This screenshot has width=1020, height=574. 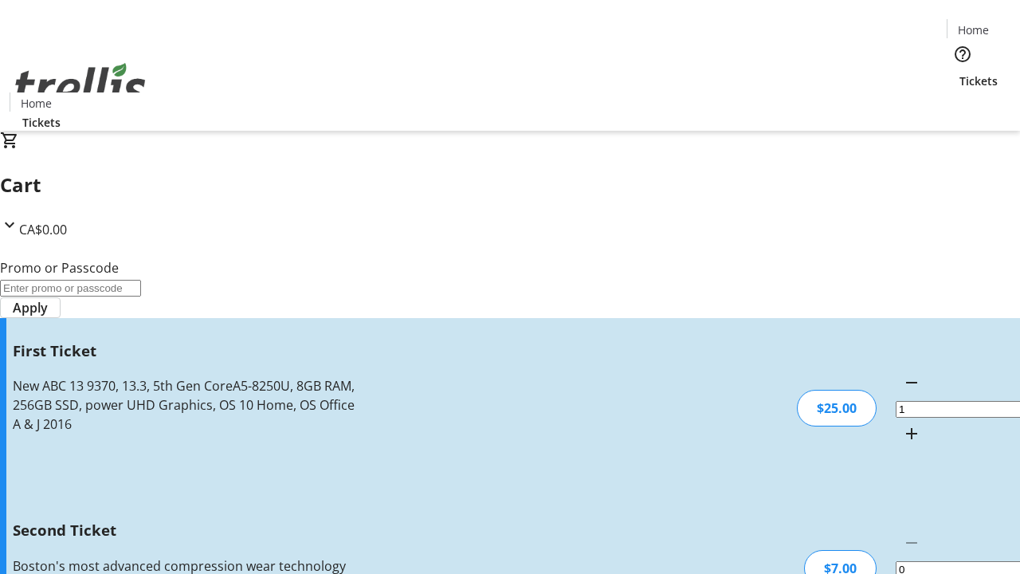 What do you see at coordinates (81, 85) in the screenshot?
I see `img: Orient E2E Organization iJa9XckSpf's Logo` at bounding box center [81, 85].